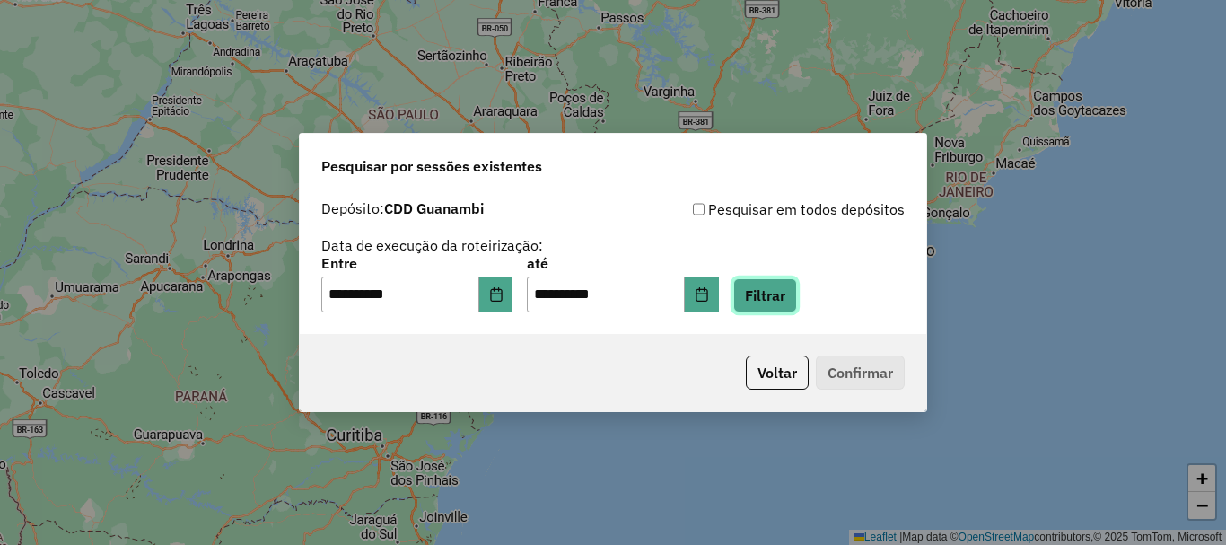 The height and width of the screenshot is (545, 1226). What do you see at coordinates (758, 209) in the screenshot?
I see `div: Pesquisar em todos depósitos` at bounding box center [758, 209].